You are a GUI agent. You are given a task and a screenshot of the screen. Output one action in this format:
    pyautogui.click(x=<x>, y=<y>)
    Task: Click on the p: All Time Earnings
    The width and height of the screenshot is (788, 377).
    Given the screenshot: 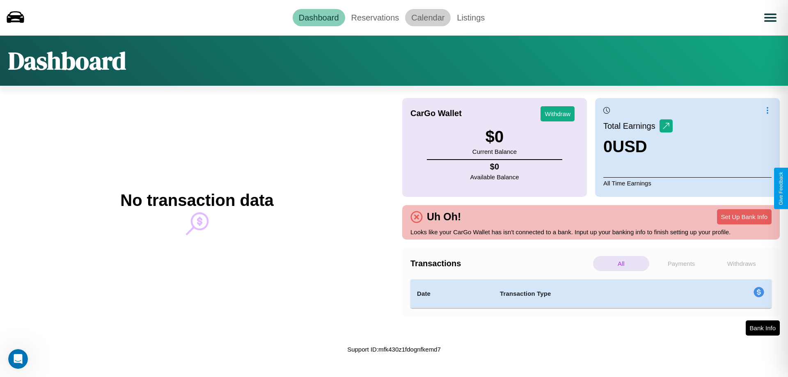 What is the action you would take?
    pyautogui.click(x=687, y=183)
    